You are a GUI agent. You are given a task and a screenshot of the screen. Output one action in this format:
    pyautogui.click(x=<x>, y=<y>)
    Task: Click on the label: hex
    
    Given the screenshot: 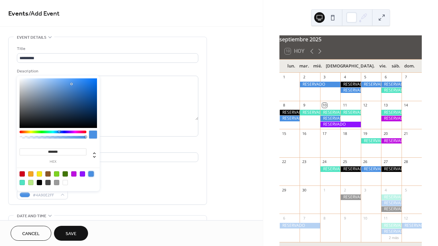 What is the action you would take?
    pyautogui.click(x=53, y=162)
    